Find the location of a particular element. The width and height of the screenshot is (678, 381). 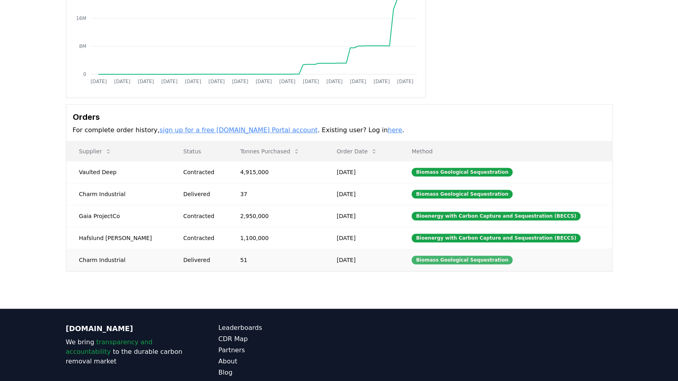

a: Blog is located at coordinates (279, 373).